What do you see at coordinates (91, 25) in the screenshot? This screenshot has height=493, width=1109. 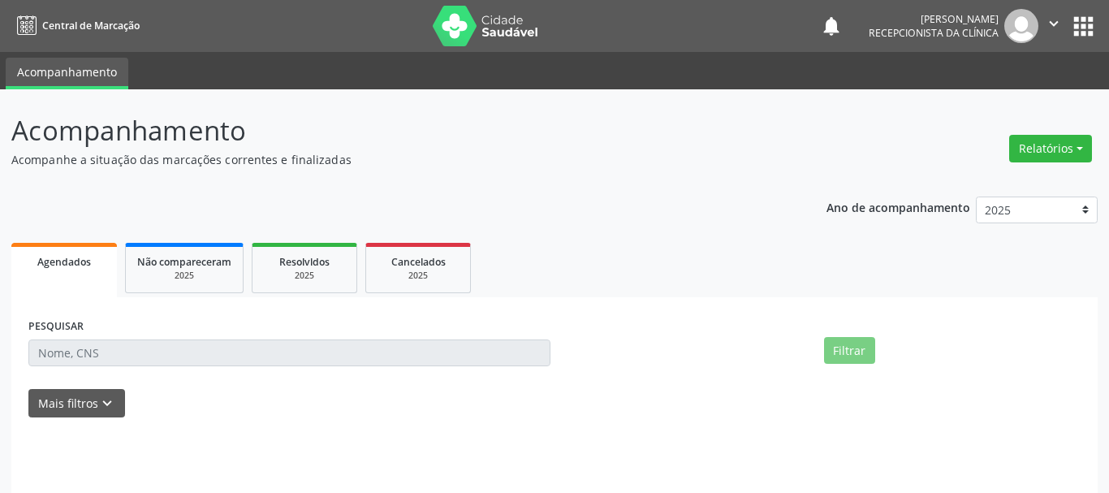 I see `span: Central de Marcação` at bounding box center [91, 25].